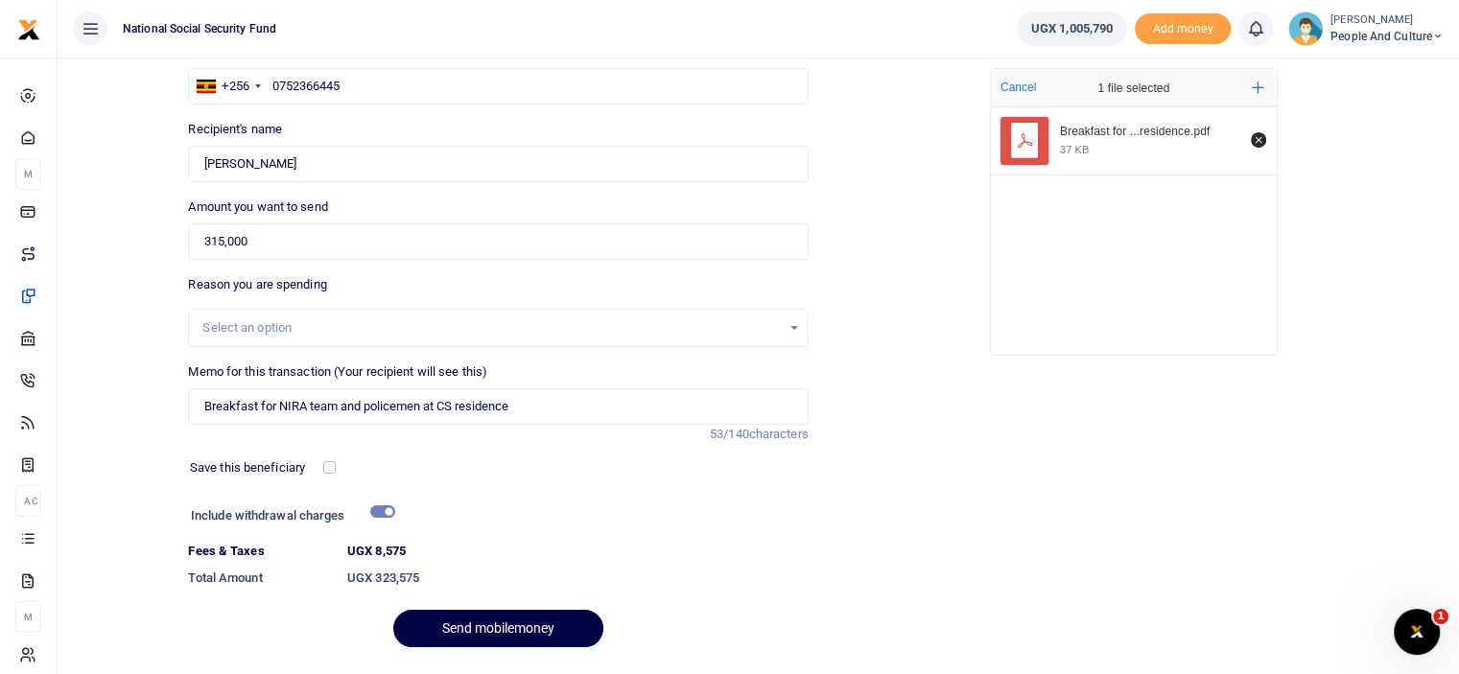 This screenshot has width=1459, height=674. I want to click on input: MTN & Airtel numbers are validated, so click(498, 164).